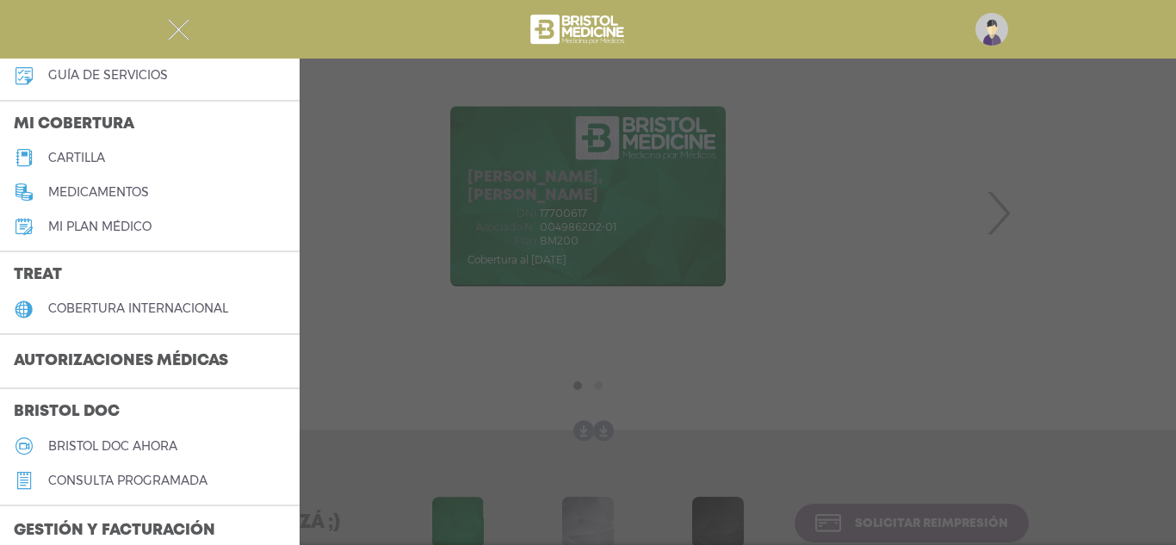  What do you see at coordinates (100, 226) in the screenshot?
I see `h5: Mi plan médico` at bounding box center [100, 226].